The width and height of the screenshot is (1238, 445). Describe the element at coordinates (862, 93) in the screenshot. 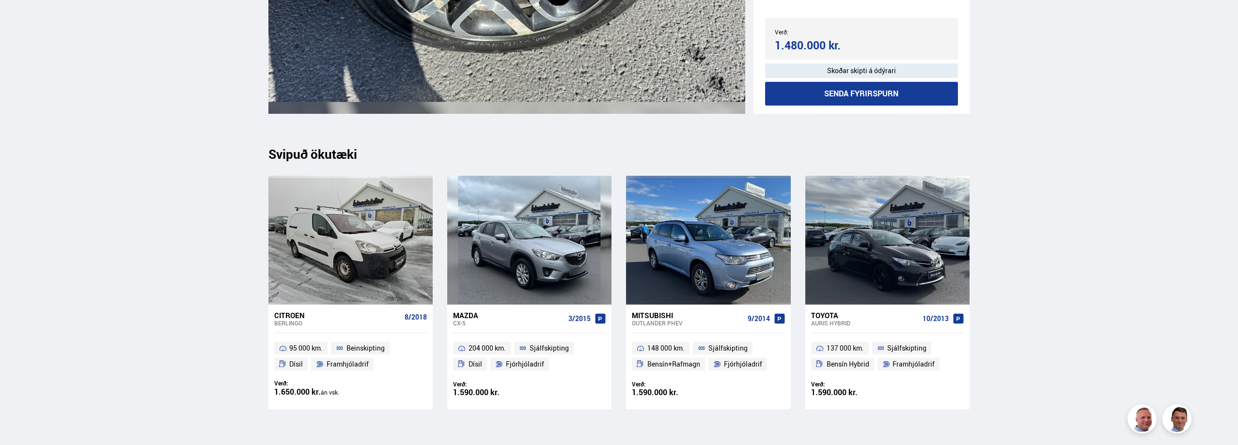

I see `button: Senda fyrirspurn` at that location.